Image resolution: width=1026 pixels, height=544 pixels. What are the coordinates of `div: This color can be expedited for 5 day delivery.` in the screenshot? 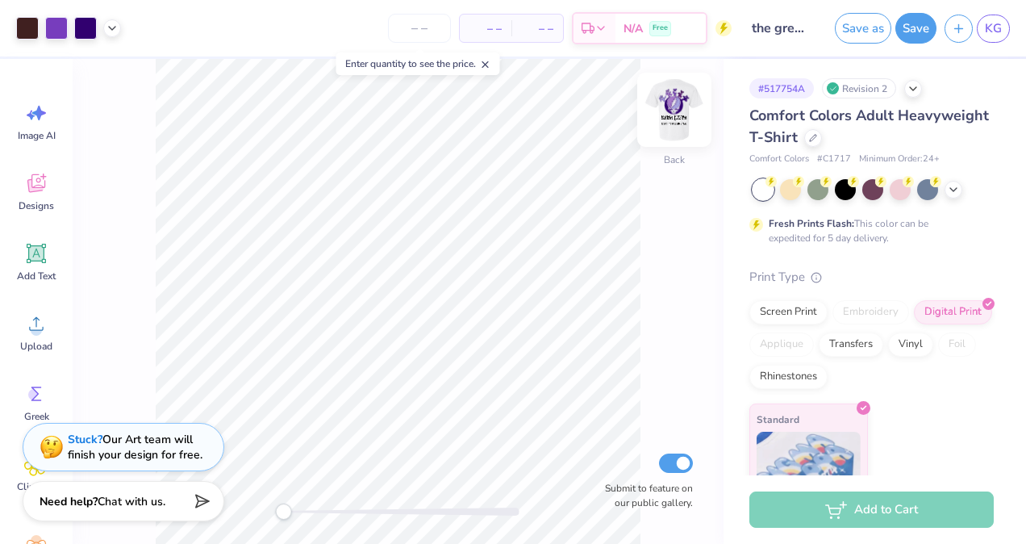 It's located at (868, 231).